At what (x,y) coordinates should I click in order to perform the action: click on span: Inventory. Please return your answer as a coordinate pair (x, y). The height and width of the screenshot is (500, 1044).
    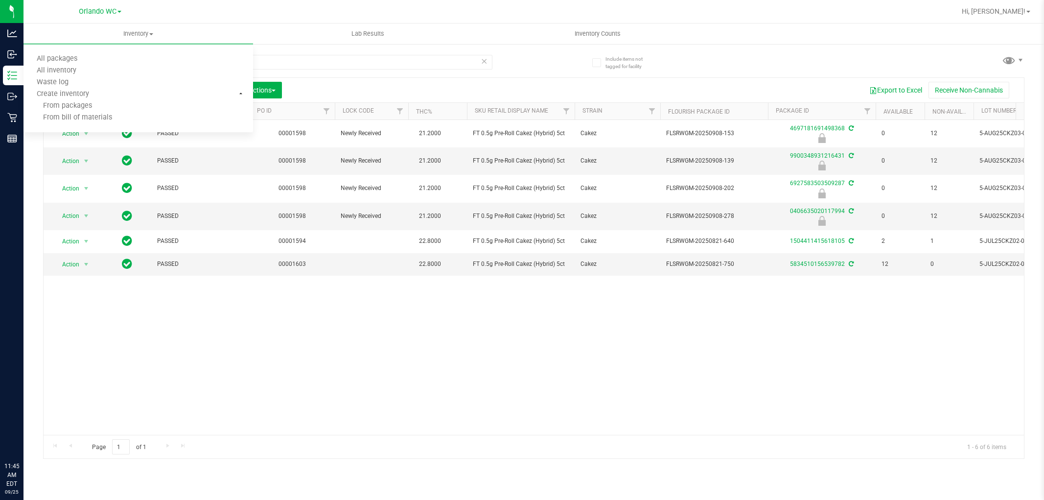
    Looking at the image, I should click on (138, 34).